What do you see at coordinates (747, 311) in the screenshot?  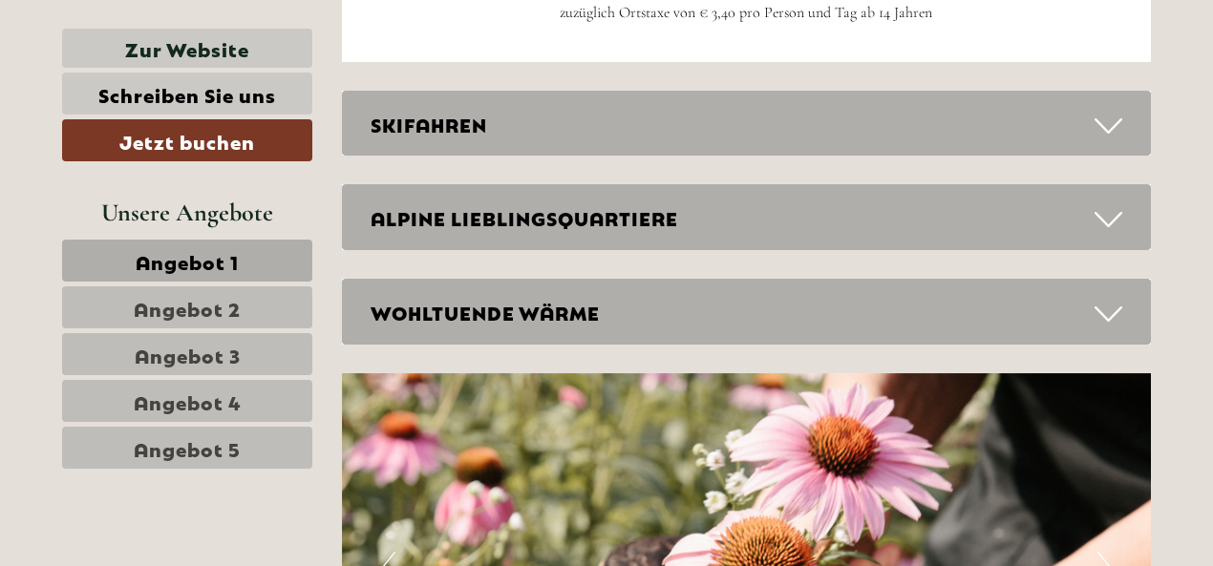 I see `div: WOHLTUENDE WÄRME` at bounding box center [747, 311].